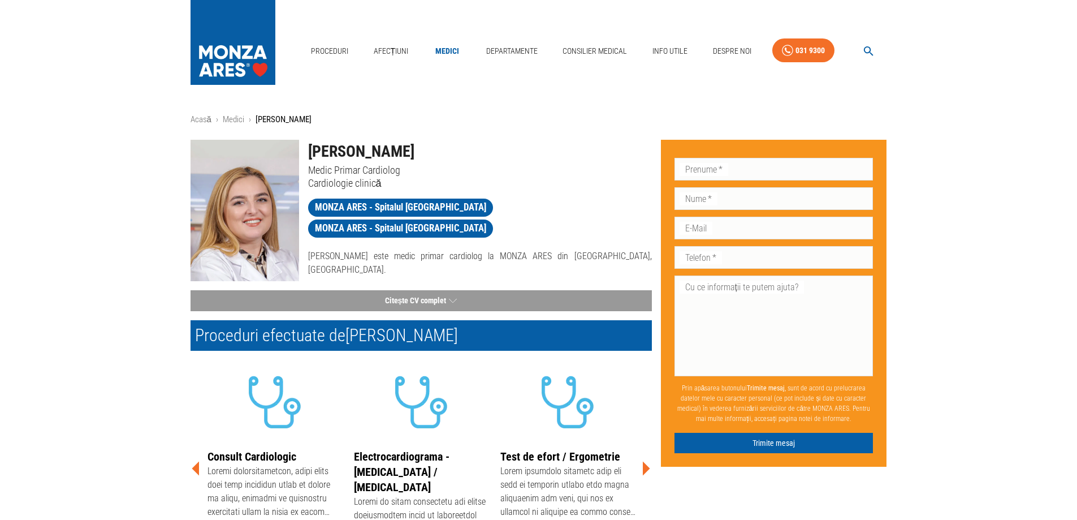 This screenshot has width=1077, height=520. What do you see at coordinates (539, 119) in the screenshot?
I see `nav: breadcrumb` at bounding box center [539, 119].